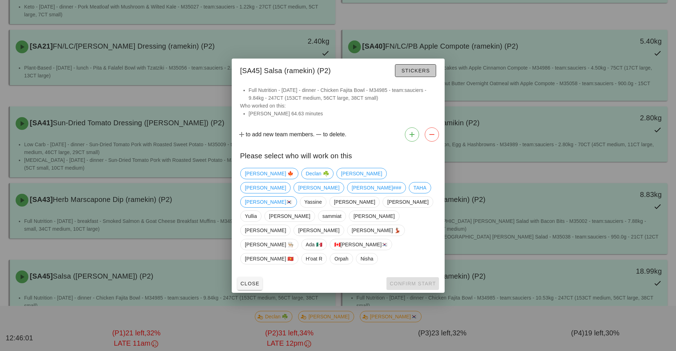  Describe the element at coordinates (313, 202) in the screenshot. I see `span: Yassine` at that location.